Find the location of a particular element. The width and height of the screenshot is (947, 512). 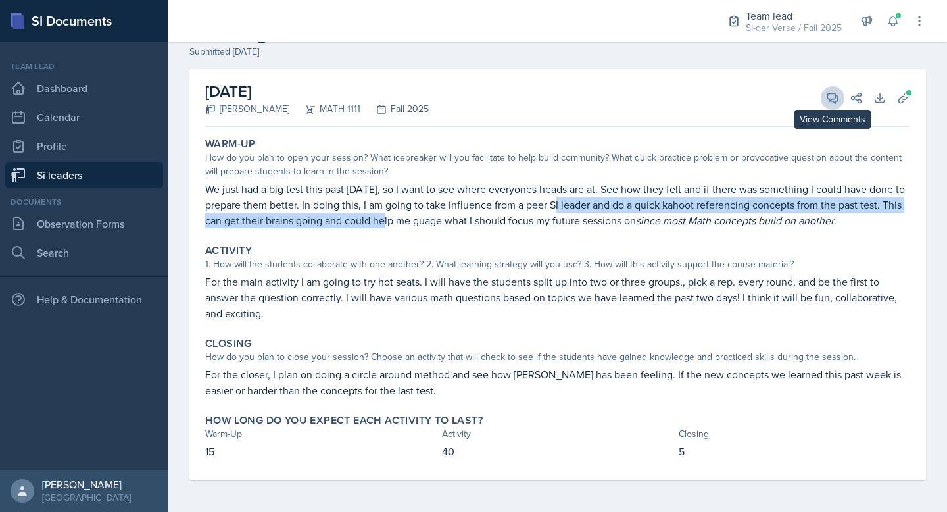

p: 15 is located at coordinates (321, 451).